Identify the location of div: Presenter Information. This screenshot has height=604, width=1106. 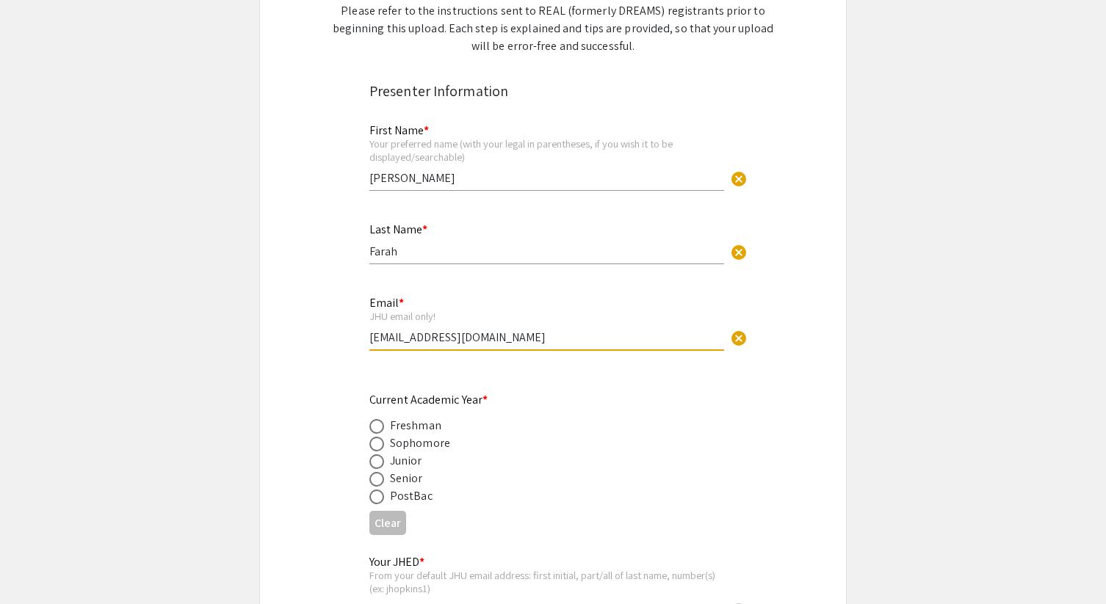
(553, 91).